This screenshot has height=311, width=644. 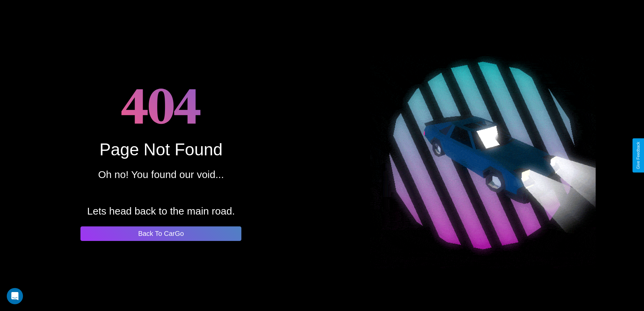 I want to click on img: spinning car, so click(x=483, y=155).